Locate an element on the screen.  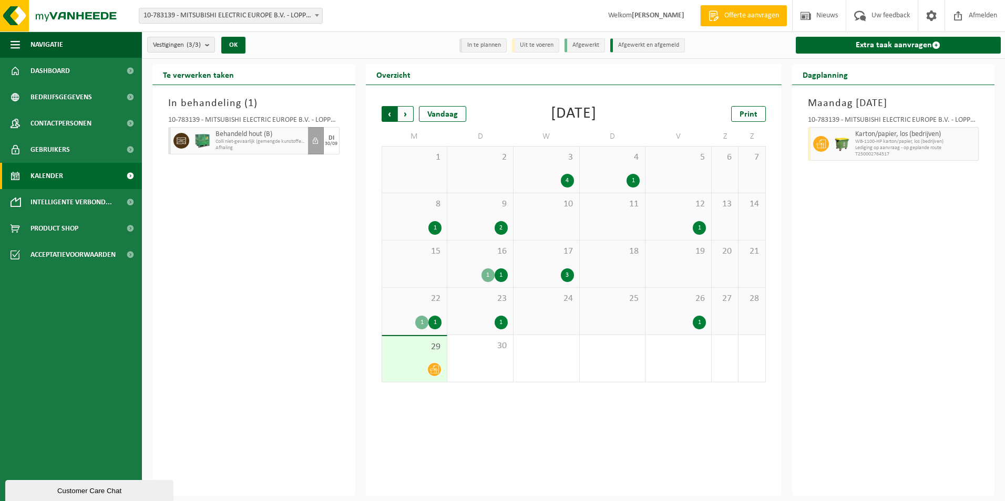
div: DI is located at coordinates (331, 138).